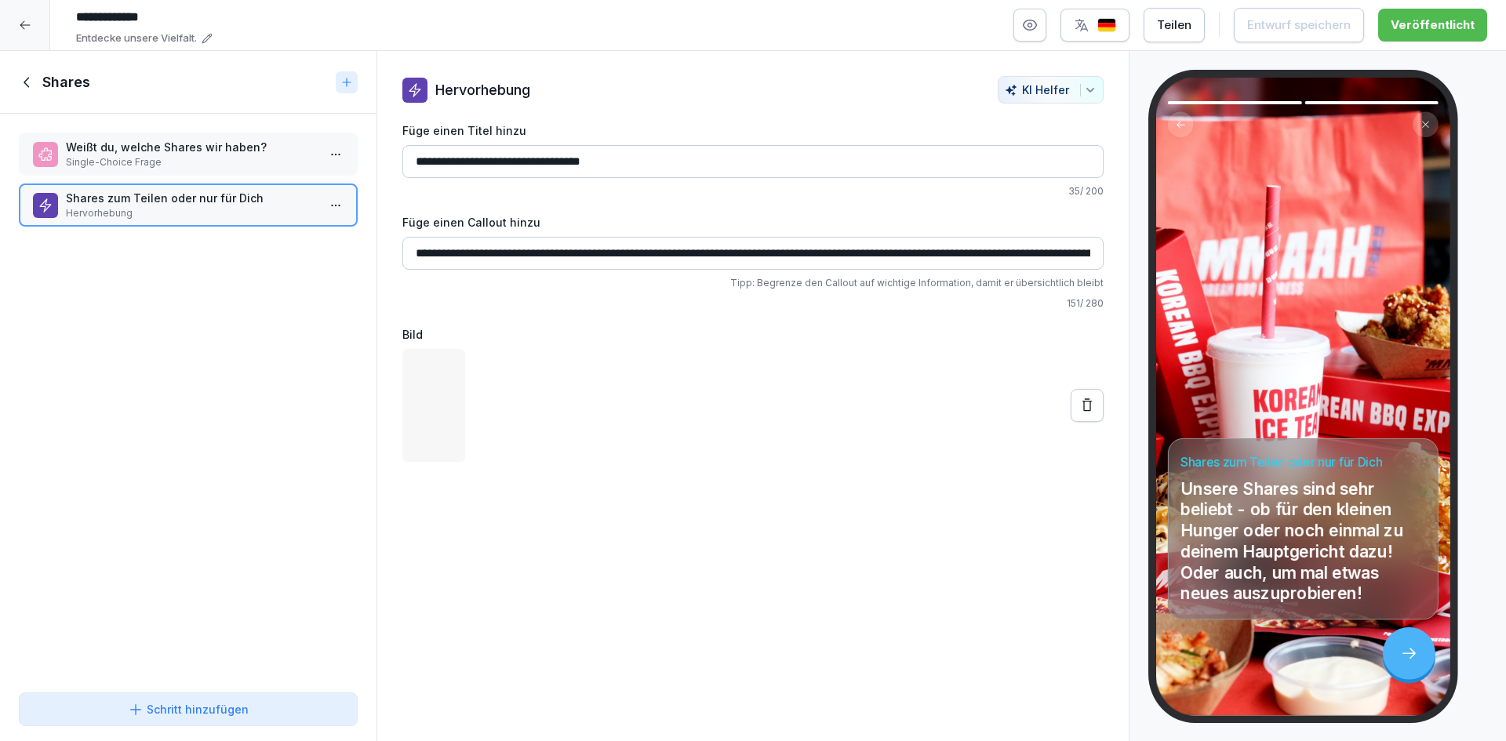  Describe the element at coordinates (1432, 25) in the screenshot. I see `div: Veröffentlicht` at that location.